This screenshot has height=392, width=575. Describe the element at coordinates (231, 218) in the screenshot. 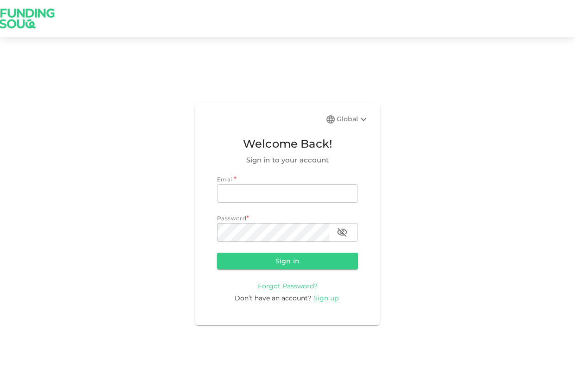

I see `span: Password` at that location.